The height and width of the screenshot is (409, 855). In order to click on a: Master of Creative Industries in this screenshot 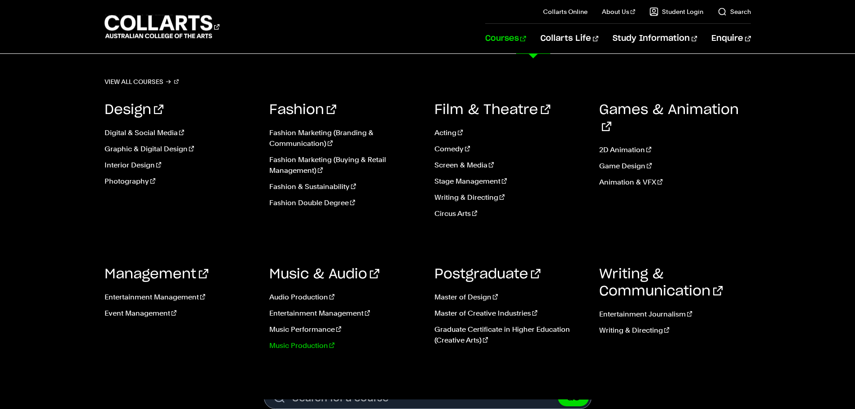, I will do `click(510, 313)`.